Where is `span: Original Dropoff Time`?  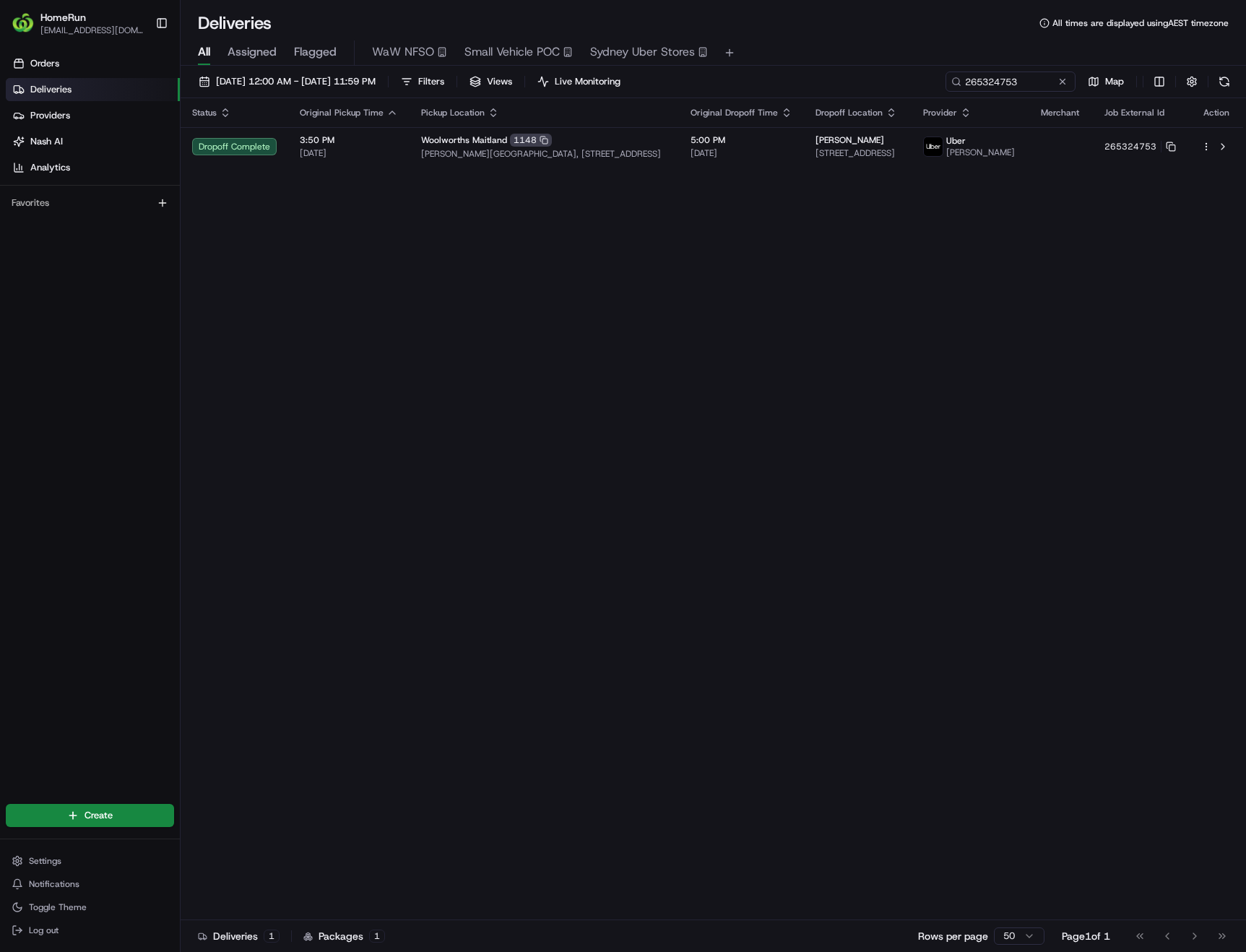 span: Original Dropoff Time is located at coordinates (734, 112).